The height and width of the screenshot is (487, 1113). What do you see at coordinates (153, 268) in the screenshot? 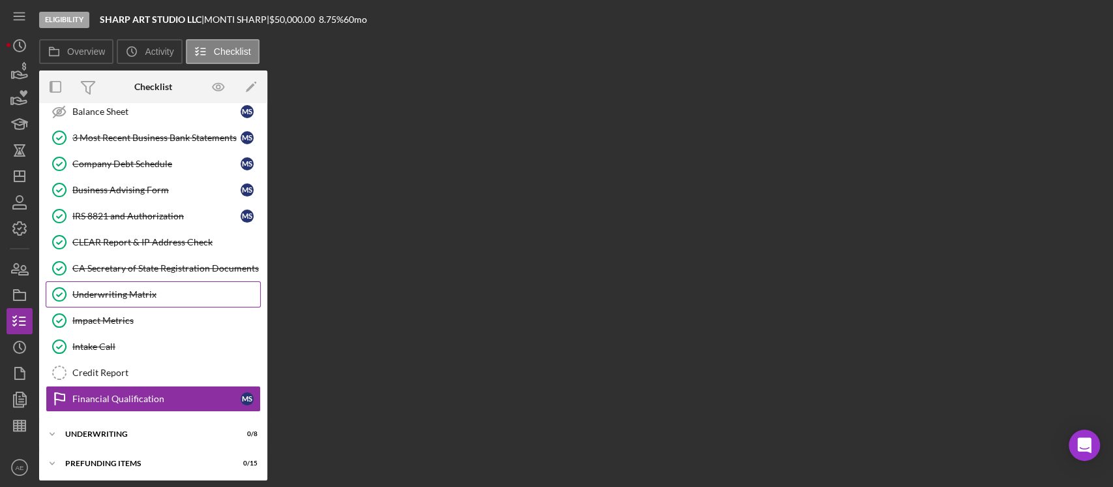
I see `a: CA Secretary of State Registration Documents` at bounding box center [153, 268].